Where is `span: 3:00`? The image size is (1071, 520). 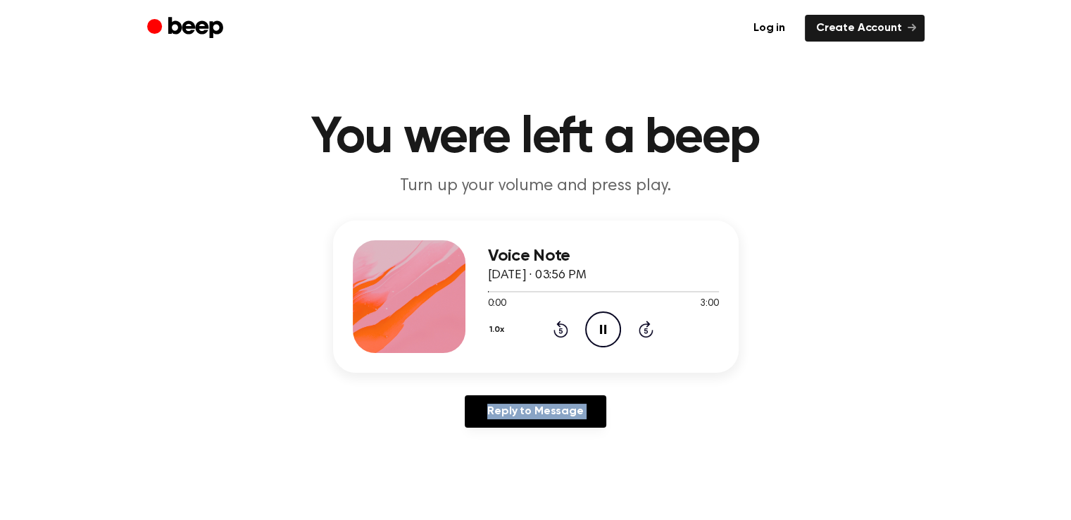 span: 3:00 is located at coordinates (709, 303).